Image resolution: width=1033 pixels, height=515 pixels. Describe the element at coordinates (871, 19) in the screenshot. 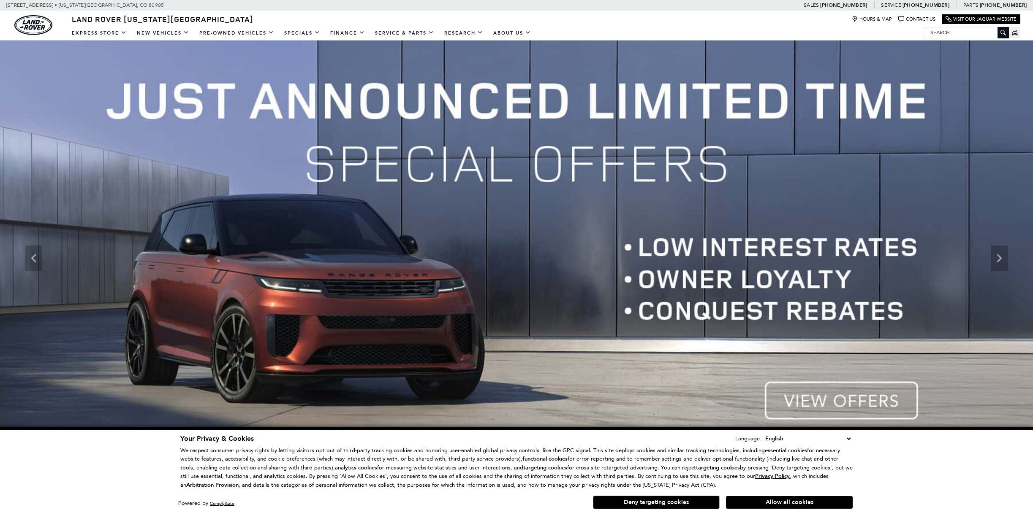

I see `a: Hours & Map` at that location.